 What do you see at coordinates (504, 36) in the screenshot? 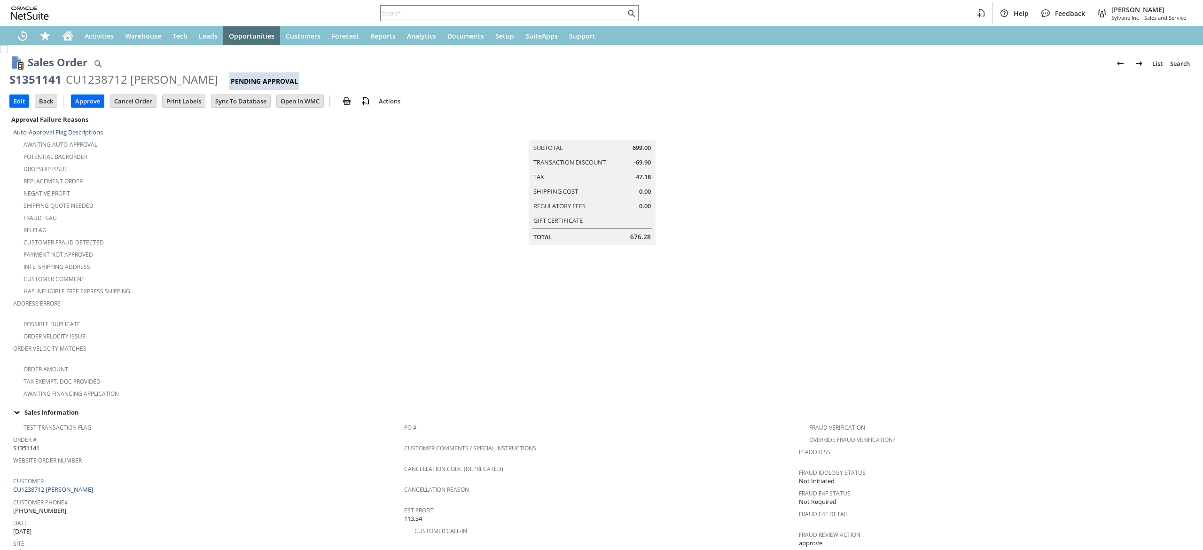
I see `a: Setup` at bounding box center [504, 36].